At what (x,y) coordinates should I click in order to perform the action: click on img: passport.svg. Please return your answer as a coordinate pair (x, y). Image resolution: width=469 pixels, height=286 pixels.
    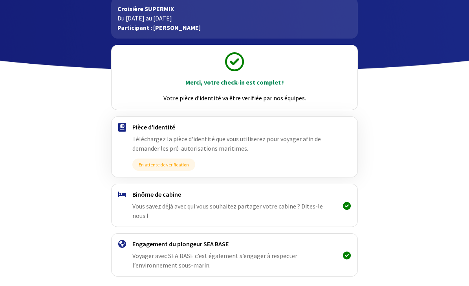
    Looking at the image, I should click on (122, 127).